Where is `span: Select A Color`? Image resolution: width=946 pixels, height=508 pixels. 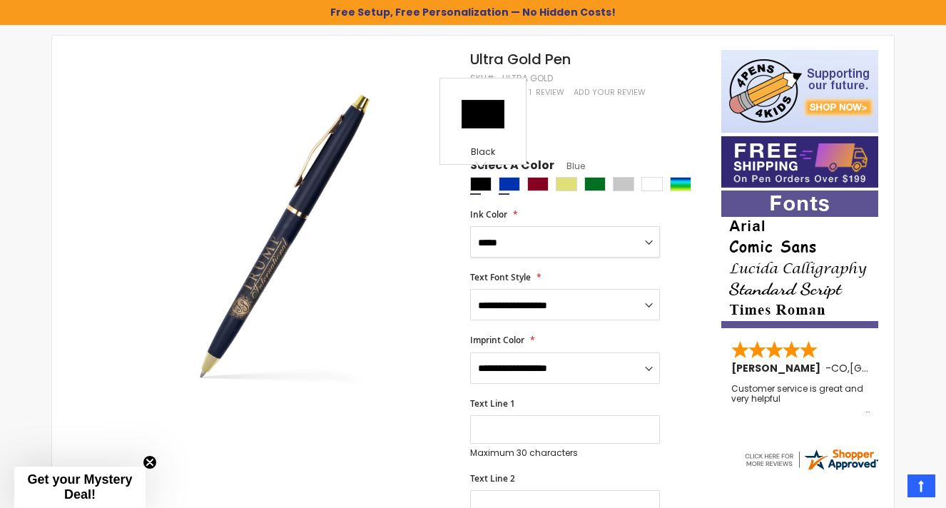
span: Select A Color is located at coordinates (512, 167).